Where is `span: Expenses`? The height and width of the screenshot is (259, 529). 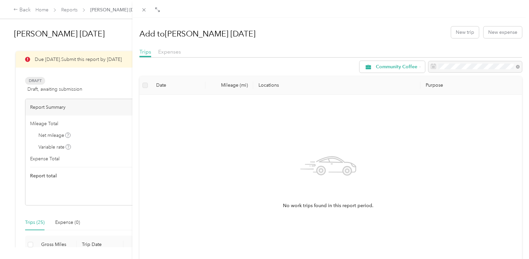
span: Expenses is located at coordinates (170, 52).